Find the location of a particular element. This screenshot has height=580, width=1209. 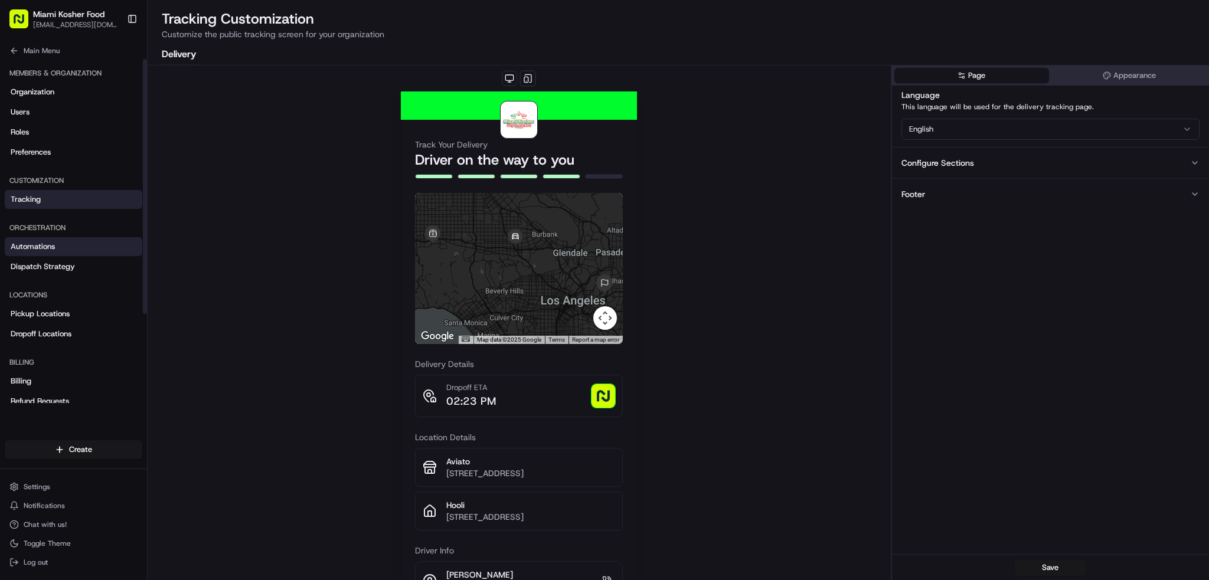

div: Start new chat is located at coordinates (123, 118).